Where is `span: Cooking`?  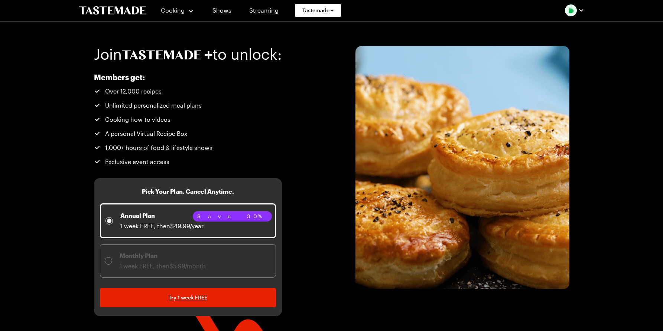
span: Cooking is located at coordinates (173, 10).